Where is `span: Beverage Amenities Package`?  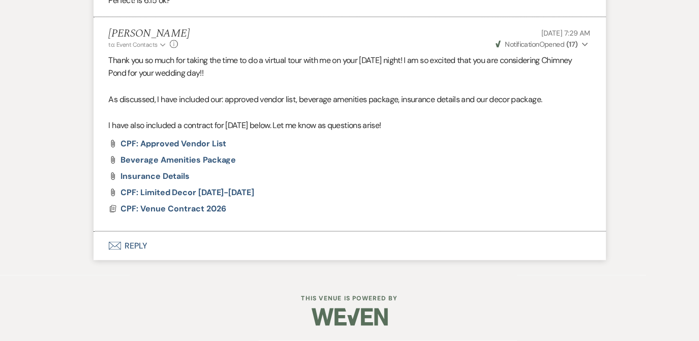
span: Beverage Amenities Package is located at coordinates (178, 160).